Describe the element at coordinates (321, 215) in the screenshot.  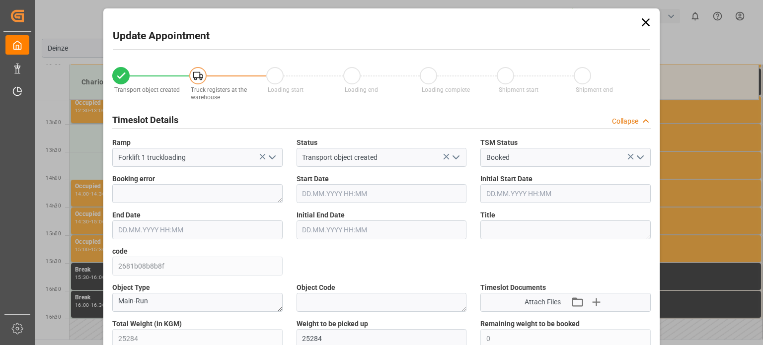
I see `span: Initial End Date` at that location.